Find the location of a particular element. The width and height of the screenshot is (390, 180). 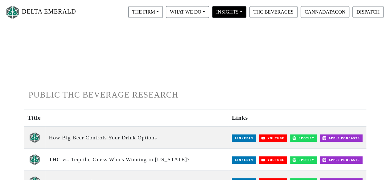

th: Links is located at coordinates (297, 118).